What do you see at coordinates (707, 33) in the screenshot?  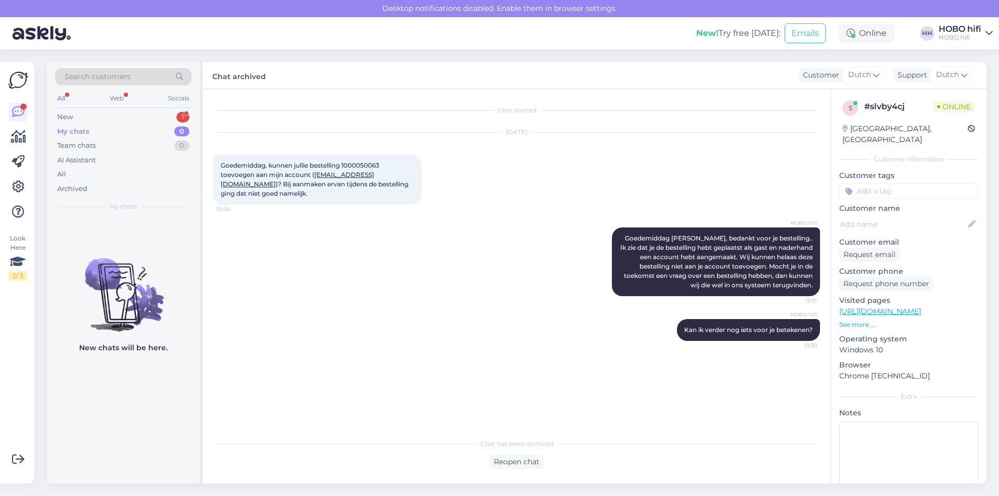 I see `b: New!` at bounding box center [707, 33].